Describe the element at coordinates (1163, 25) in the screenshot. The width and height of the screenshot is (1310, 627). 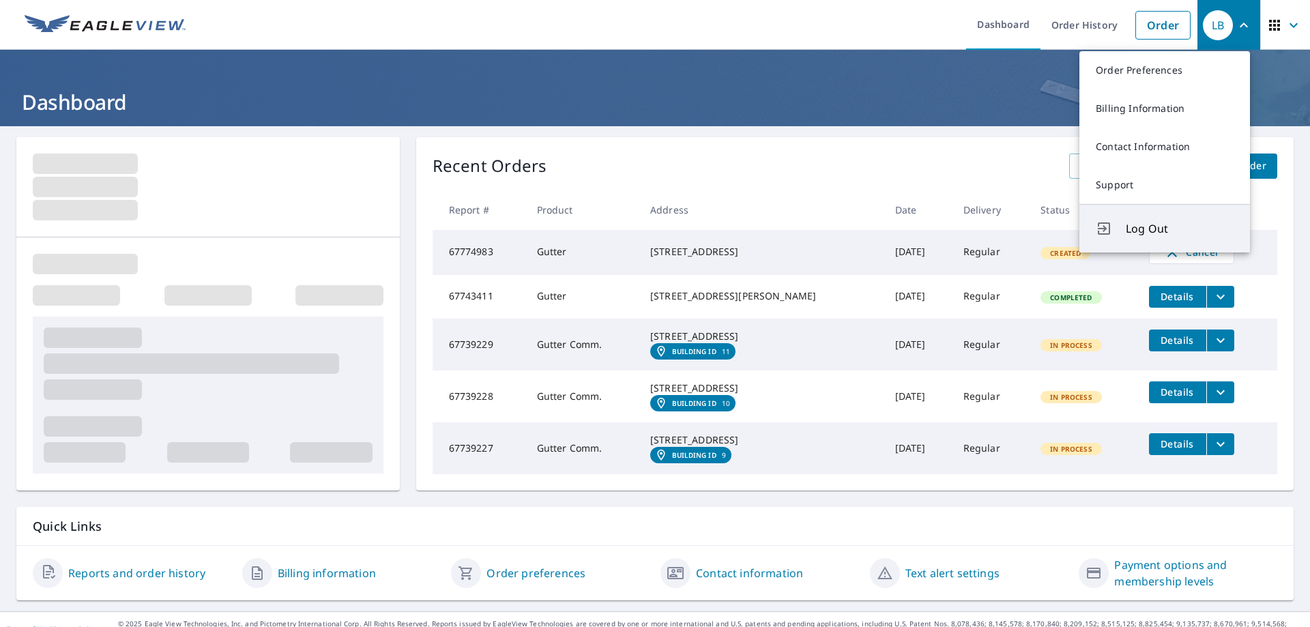
I see `a: Order` at that location.